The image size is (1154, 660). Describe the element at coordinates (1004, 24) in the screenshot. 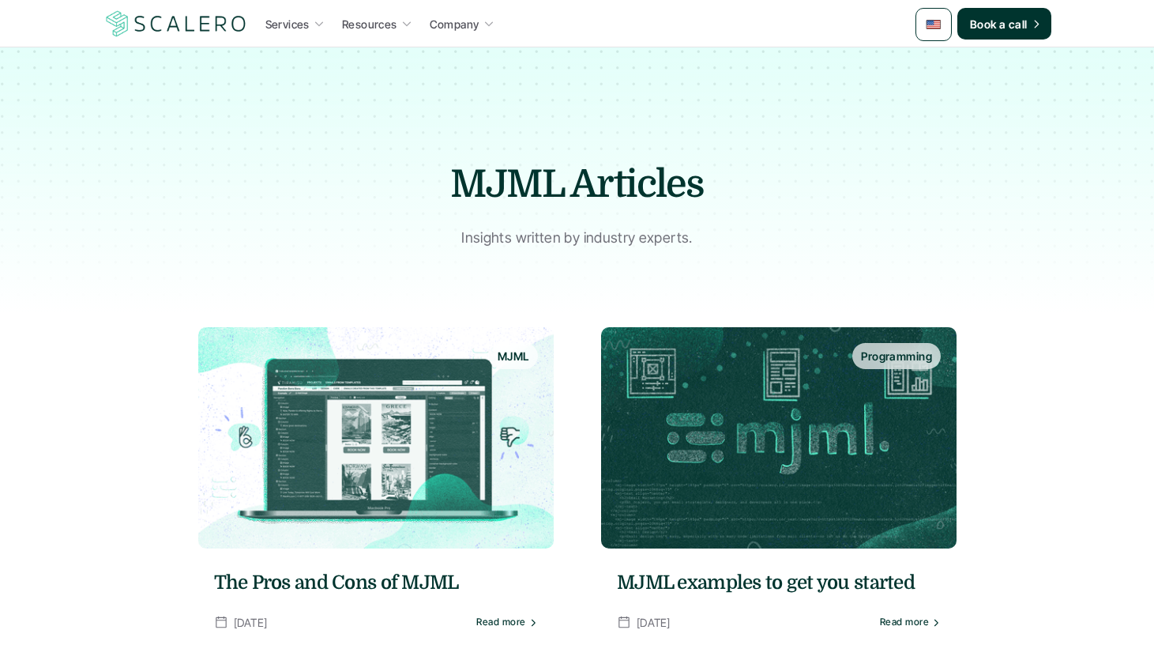

I see `a: Book a call` at that location.